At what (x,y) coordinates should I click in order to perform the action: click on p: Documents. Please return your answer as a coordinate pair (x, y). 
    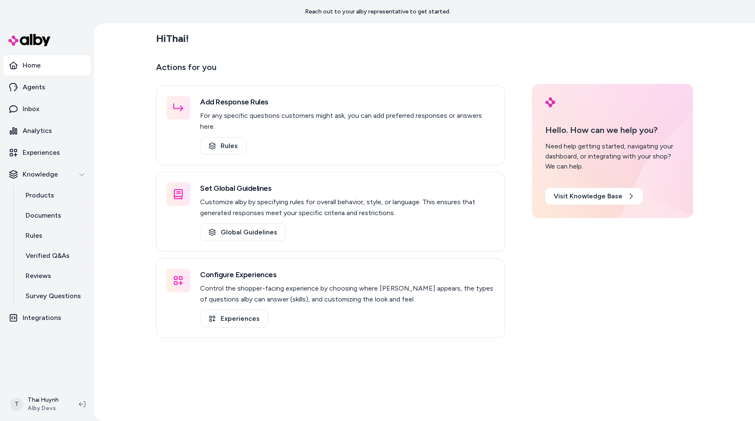
    Looking at the image, I should click on (43, 216).